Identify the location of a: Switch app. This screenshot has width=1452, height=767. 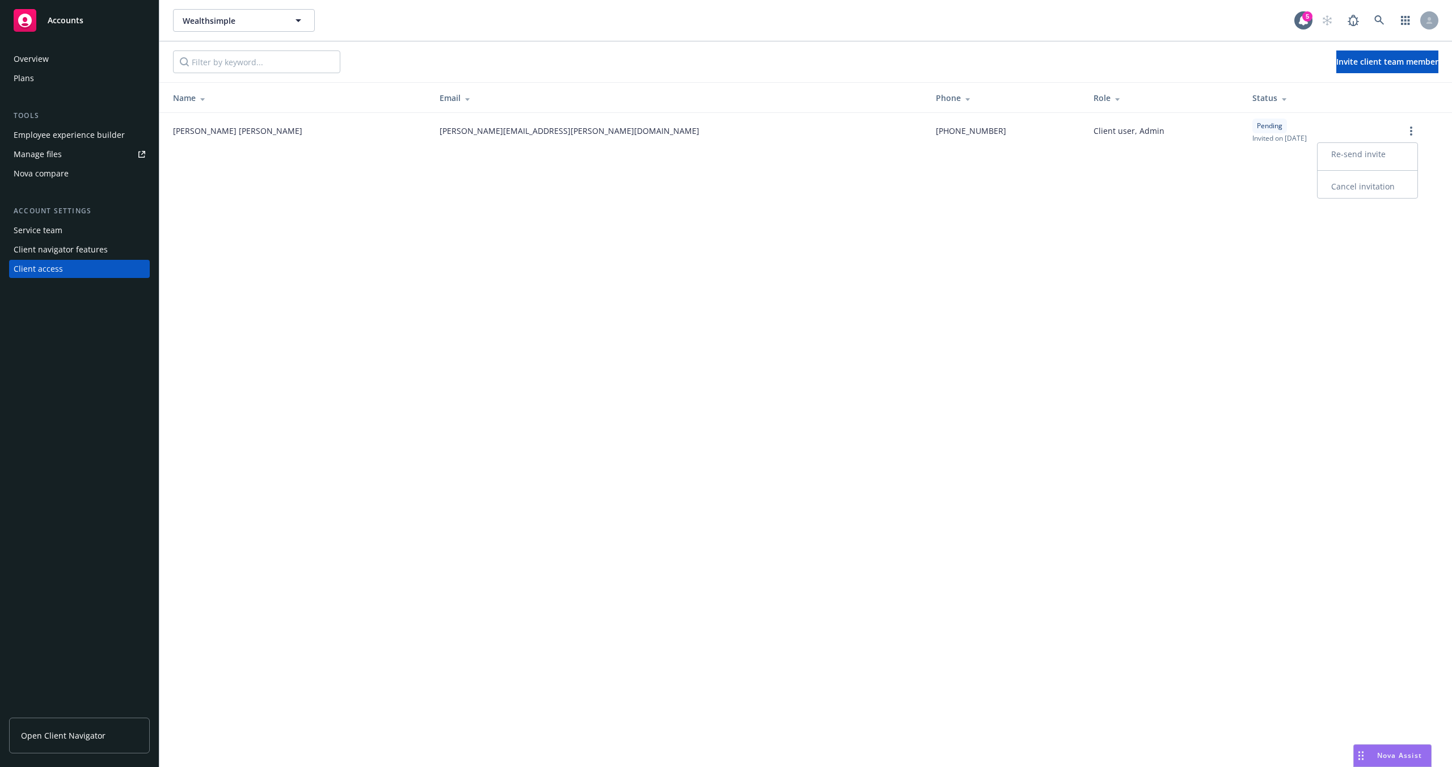
(1405, 20).